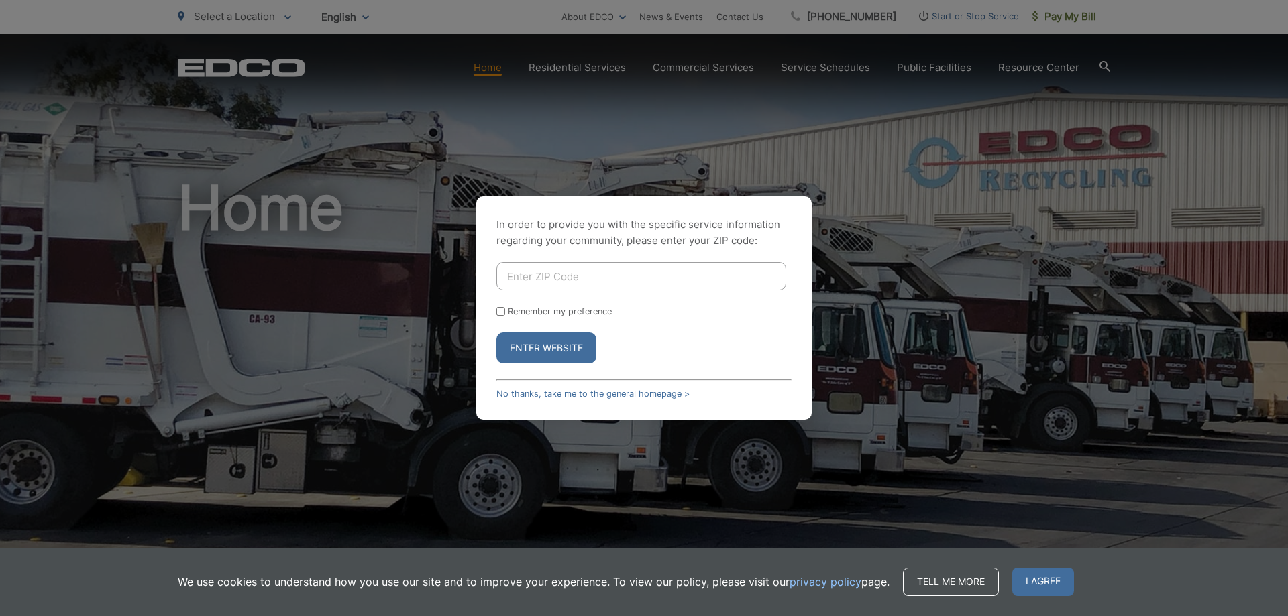  I want to click on p: We use cookies to understand how you use our site and to improve your experience. To view our pol..., so click(533, 582).